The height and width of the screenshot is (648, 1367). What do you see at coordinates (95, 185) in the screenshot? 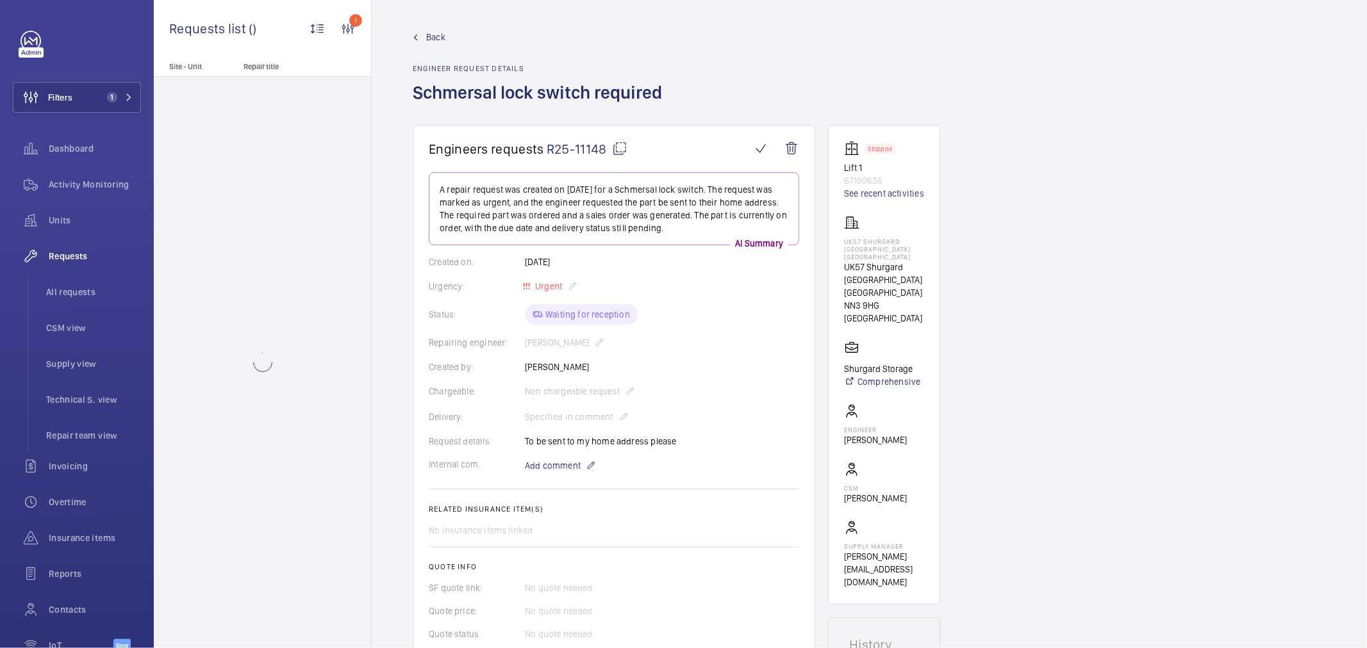
I see `span: Activity Monitoring` at bounding box center [95, 185].